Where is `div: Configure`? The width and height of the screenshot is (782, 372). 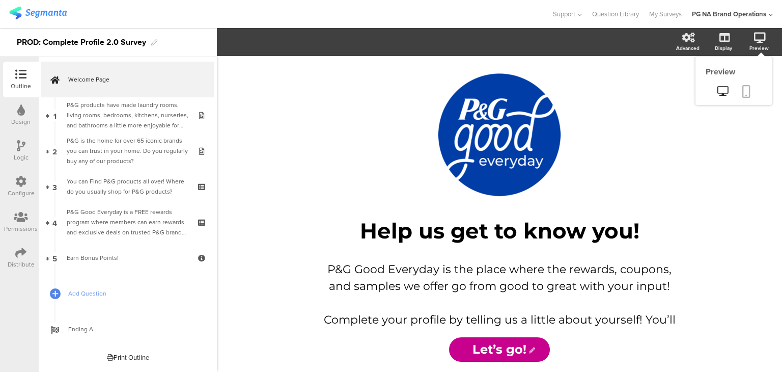
div: Configure is located at coordinates (21, 193).